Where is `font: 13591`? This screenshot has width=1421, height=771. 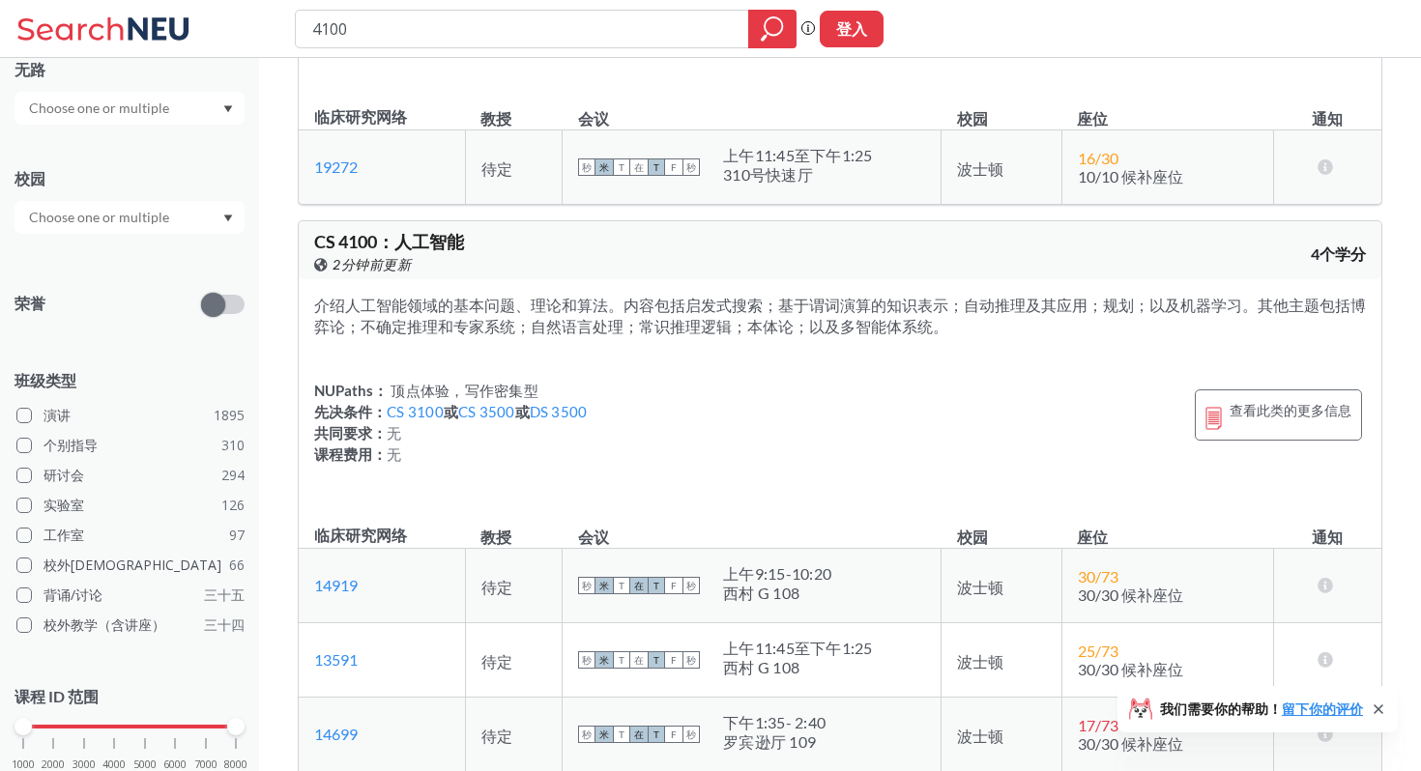 font: 13591 is located at coordinates (335, 659).